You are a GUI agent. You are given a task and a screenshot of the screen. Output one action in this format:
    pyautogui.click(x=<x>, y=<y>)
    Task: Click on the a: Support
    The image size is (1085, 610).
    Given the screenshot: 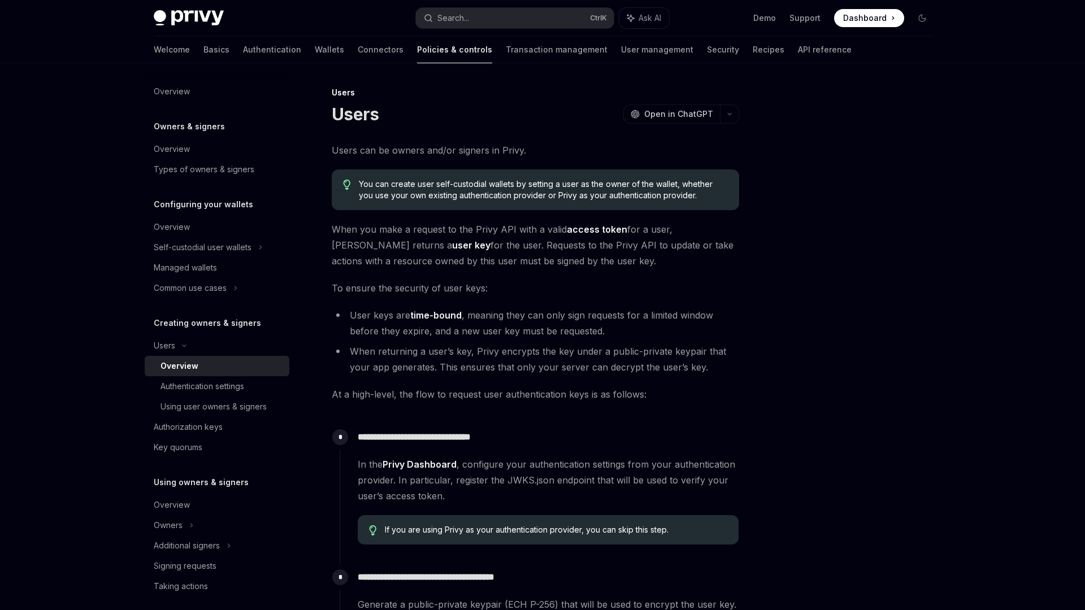 What is the action you would take?
    pyautogui.click(x=805, y=18)
    